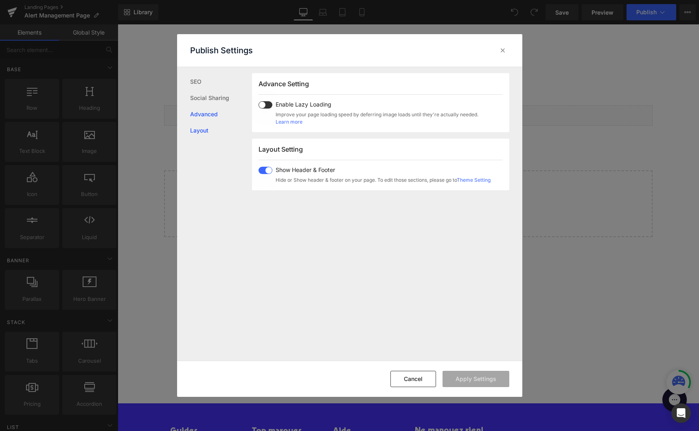  What do you see at coordinates (169, 407) in the screenshot?
I see `h5: Top marques` at bounding box center [169, 407].